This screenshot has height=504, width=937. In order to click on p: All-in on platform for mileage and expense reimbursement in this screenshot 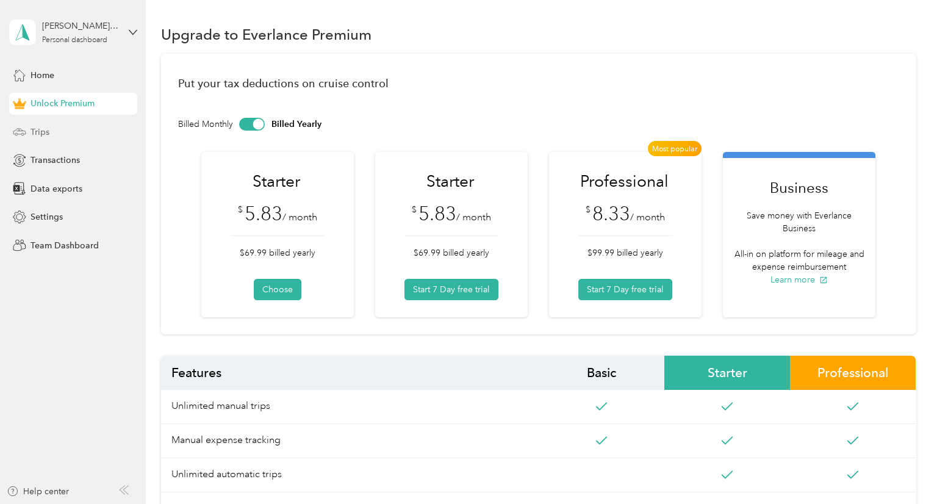, I will do `click(799, 260)`.